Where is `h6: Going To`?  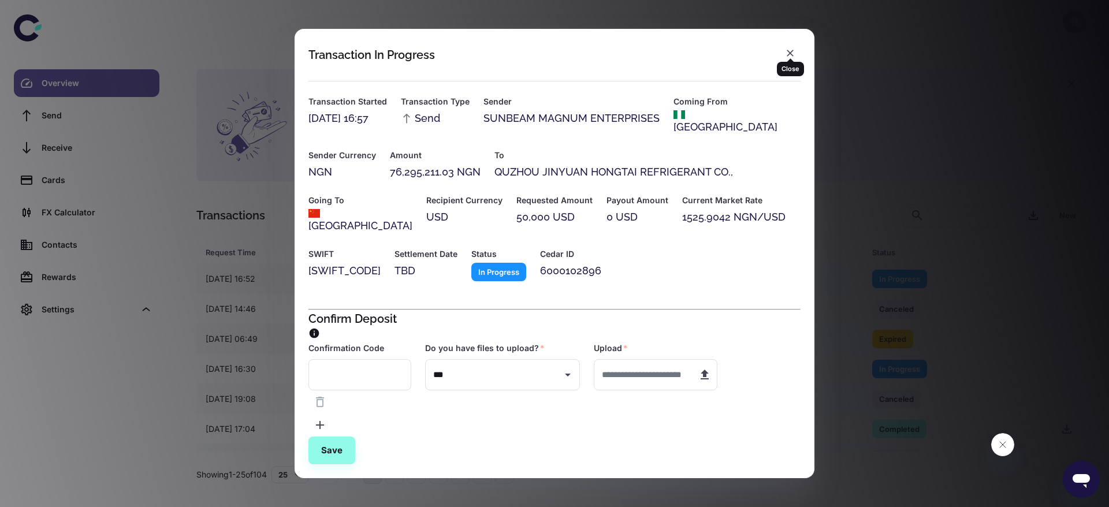 h6: Going To is located at coordinates (360, 200).